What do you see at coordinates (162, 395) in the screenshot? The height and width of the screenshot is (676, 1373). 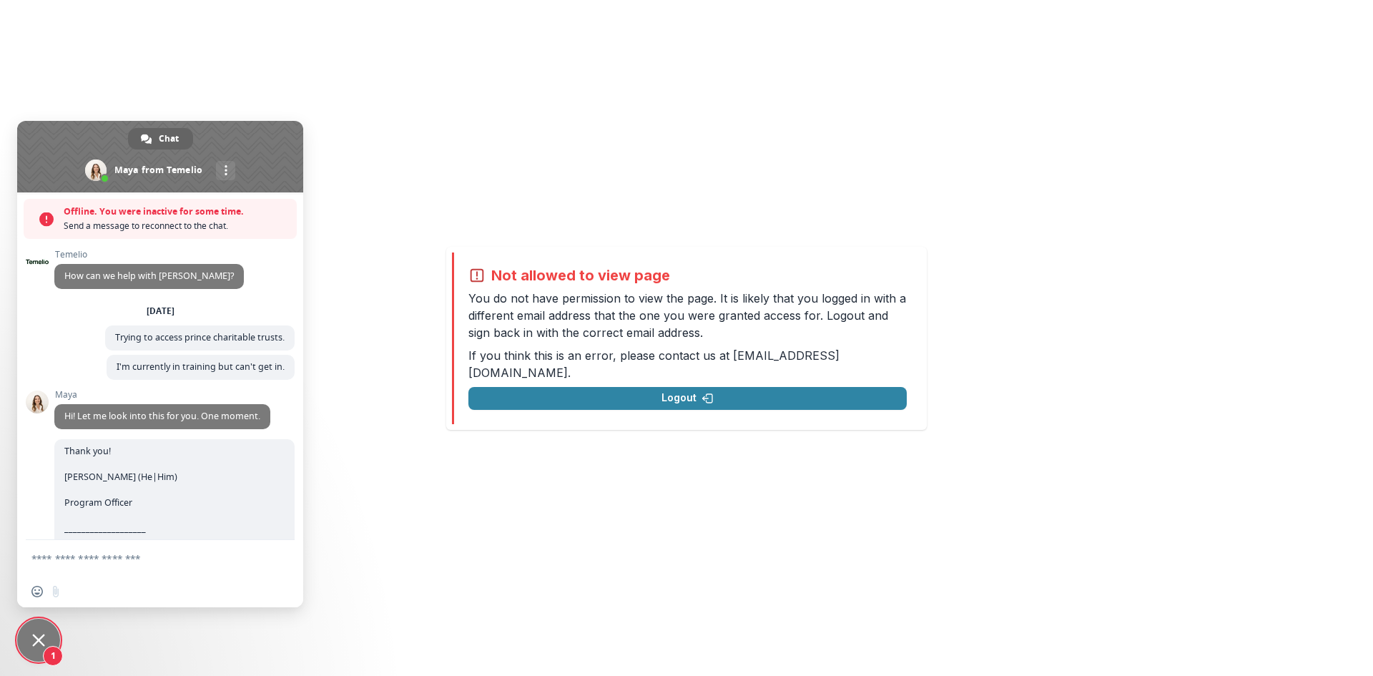 I see `span: Maya` at bounding box center [162, 395].